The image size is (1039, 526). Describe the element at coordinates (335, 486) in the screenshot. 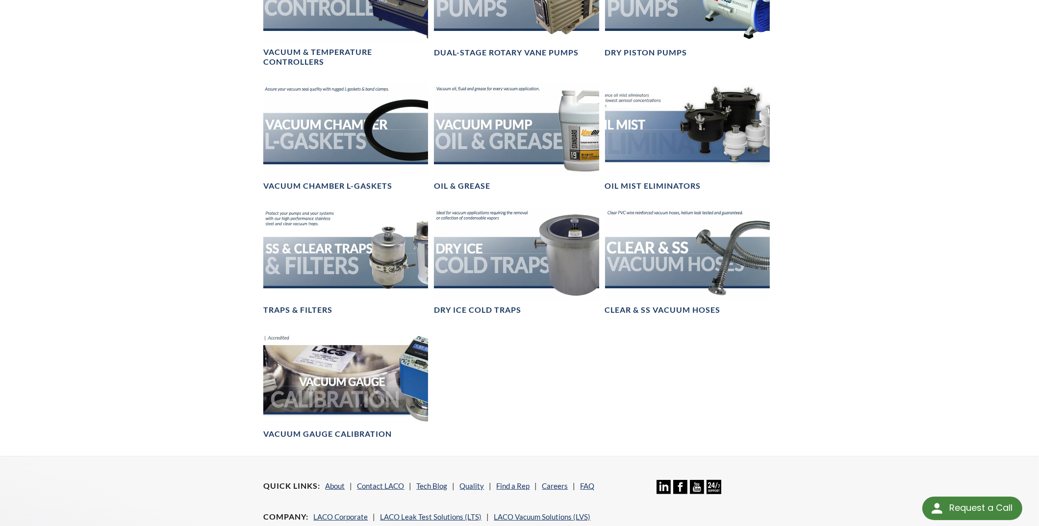

I see `a: About` at that location.